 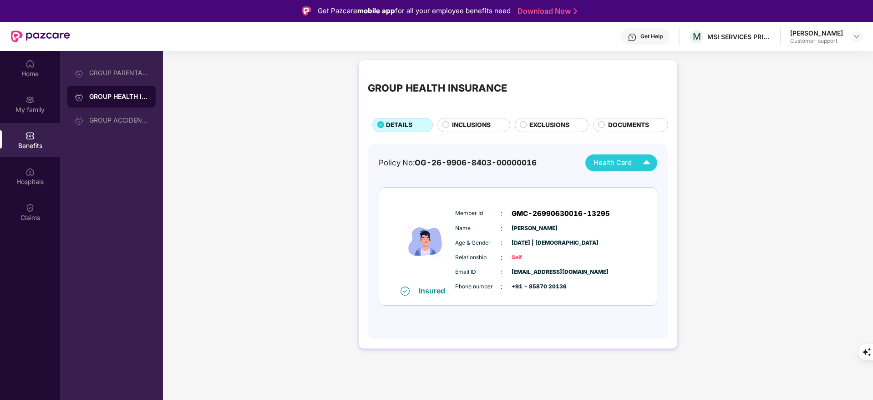 What do you see at coordinates (414, 11) in the screenshot?
I see `div: Get Pazcare for all your employee benefits need` at bounding box center [414, 11].